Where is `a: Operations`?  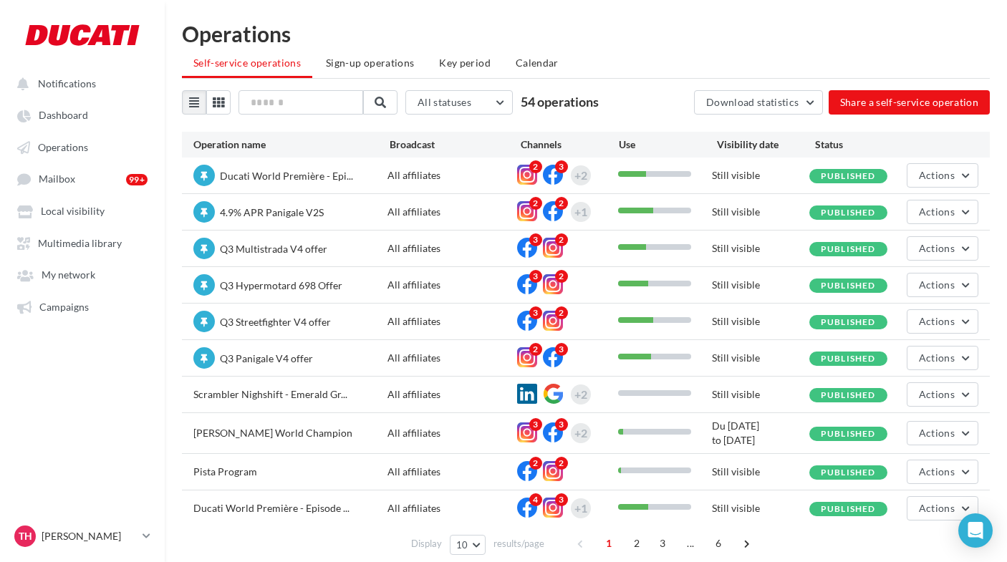 a: Operations is located at coordinates (82, 147).